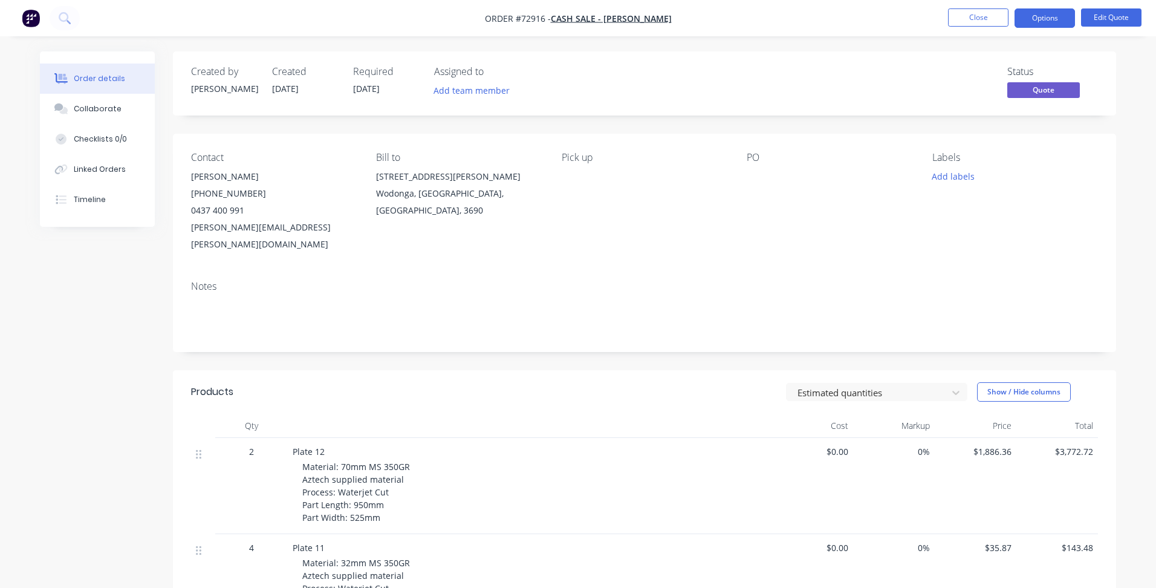  I want to click on button: Order details, so click(97, 79).